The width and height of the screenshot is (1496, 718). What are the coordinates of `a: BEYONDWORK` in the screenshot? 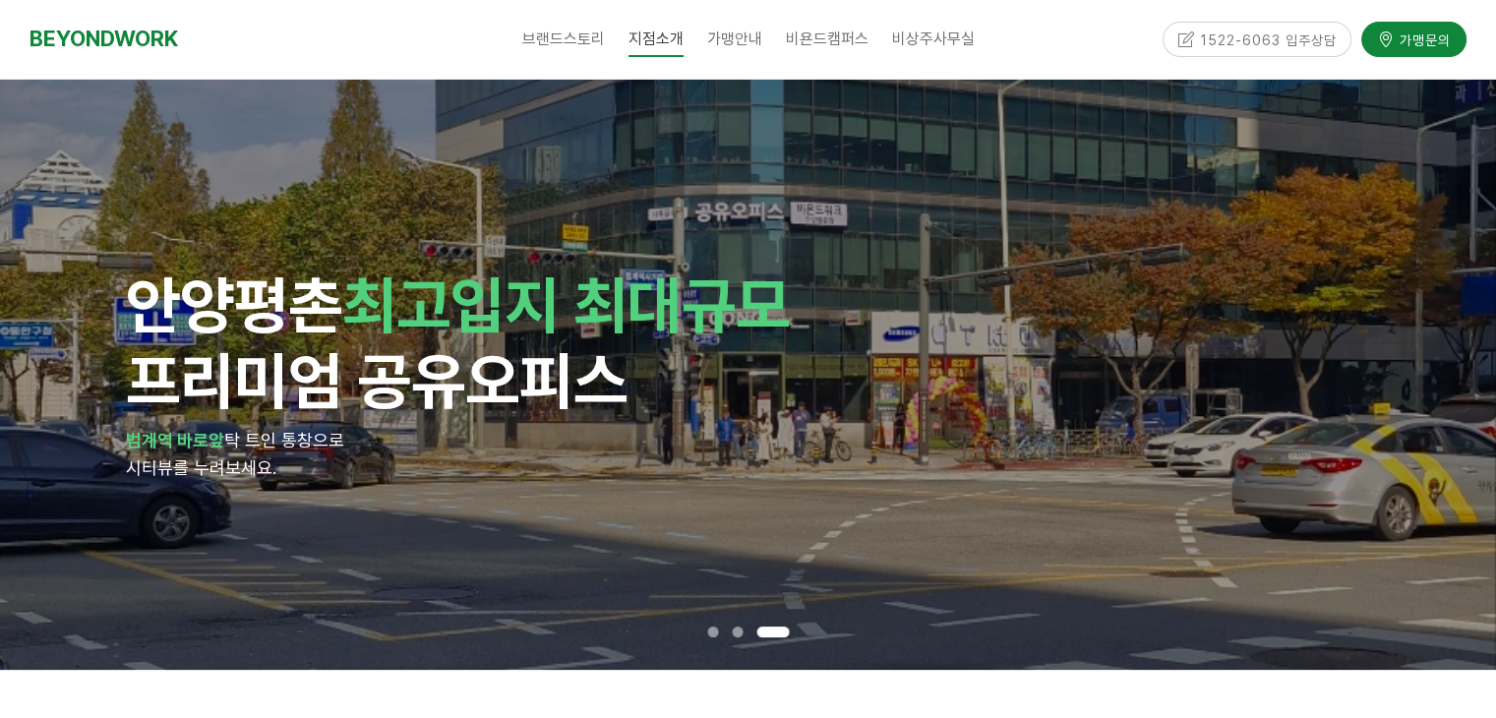 It's located at (103, 38).